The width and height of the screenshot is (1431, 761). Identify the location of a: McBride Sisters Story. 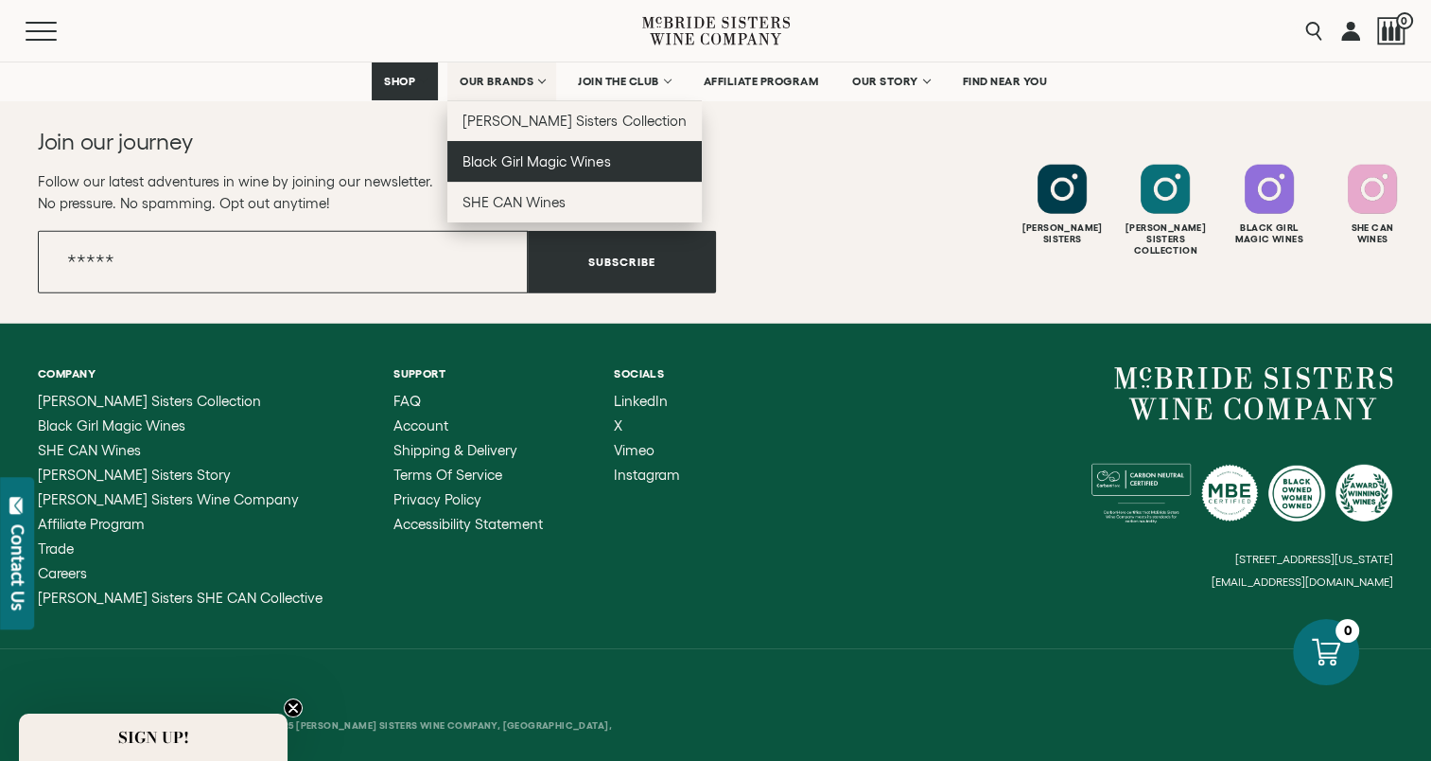
(180, 475).